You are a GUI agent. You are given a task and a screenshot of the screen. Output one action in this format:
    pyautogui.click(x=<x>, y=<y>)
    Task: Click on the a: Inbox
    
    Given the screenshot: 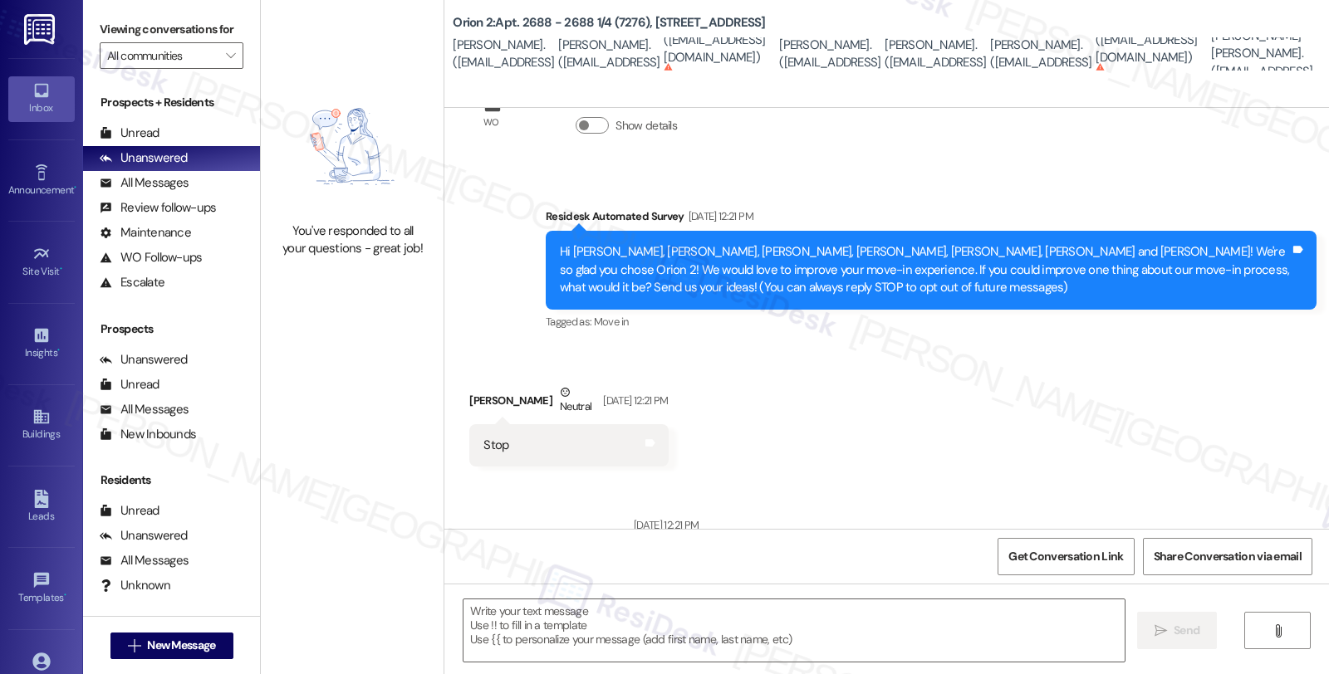 What is the action you would take?
    pyautogui.click(x=42, y=99)
    